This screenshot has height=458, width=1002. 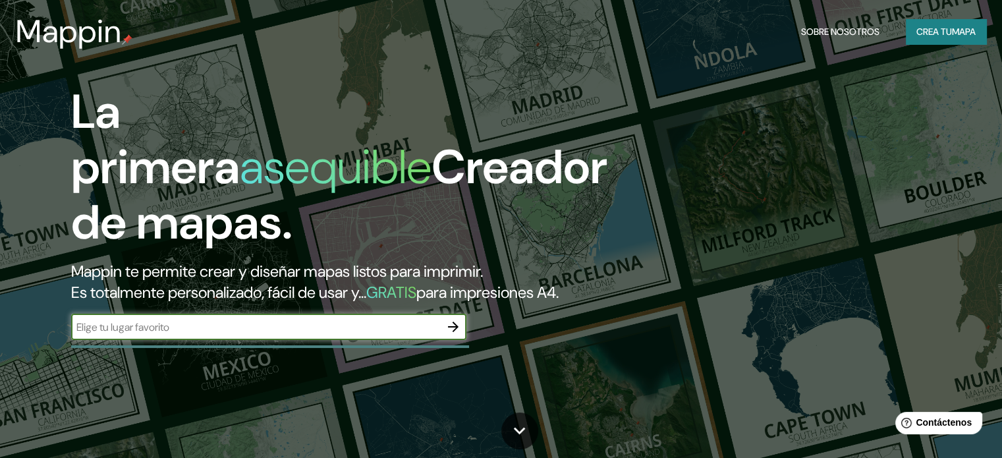 I want to click on font: Crea tu, so click(x=934, y=32).